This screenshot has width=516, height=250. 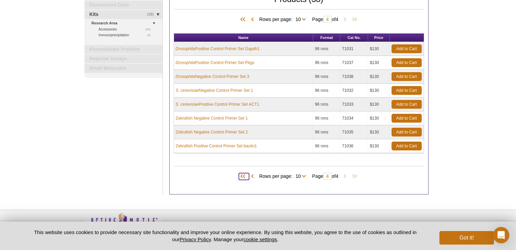 I want to click on div: Open Intercom Messenger, so click(x=501, y=235).